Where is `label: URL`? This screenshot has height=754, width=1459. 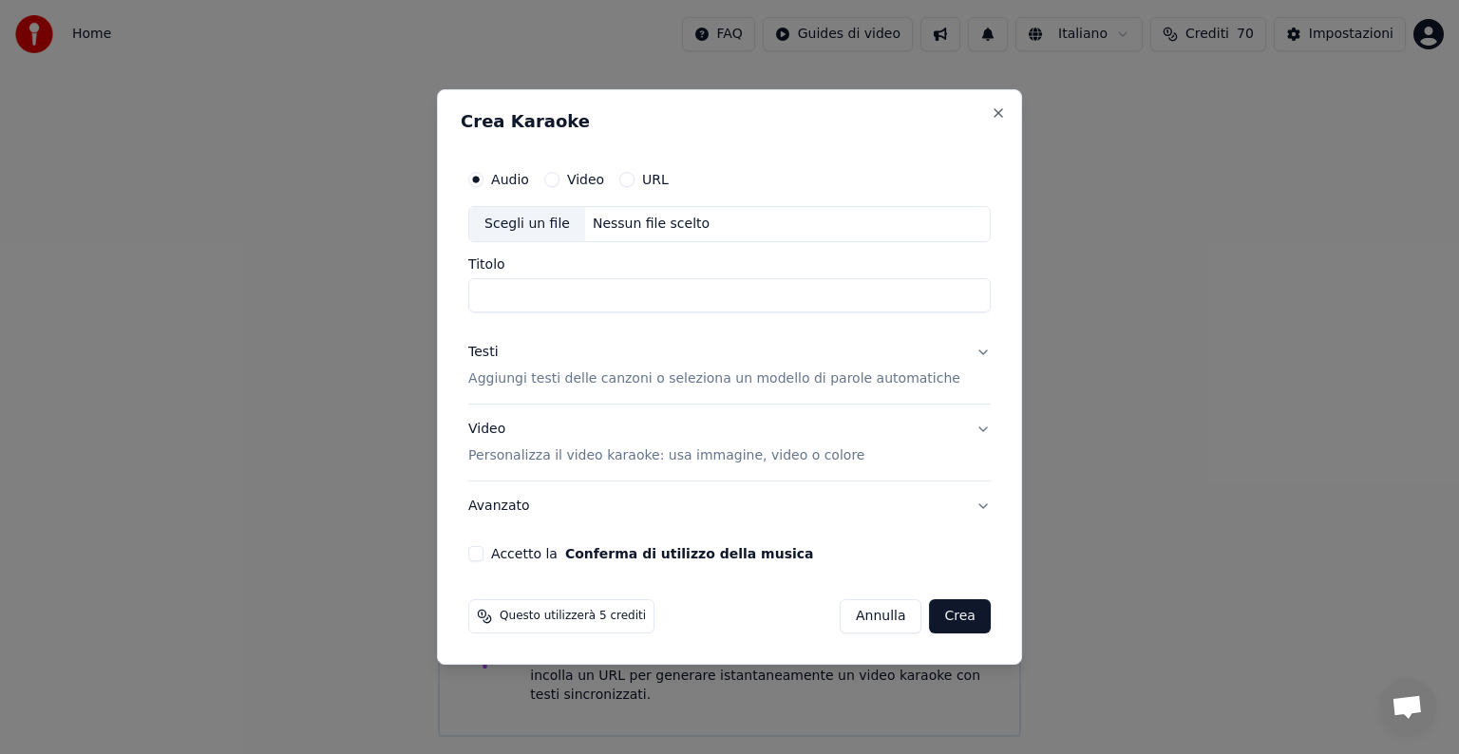 label: URL is located at coordinates (656, 180).